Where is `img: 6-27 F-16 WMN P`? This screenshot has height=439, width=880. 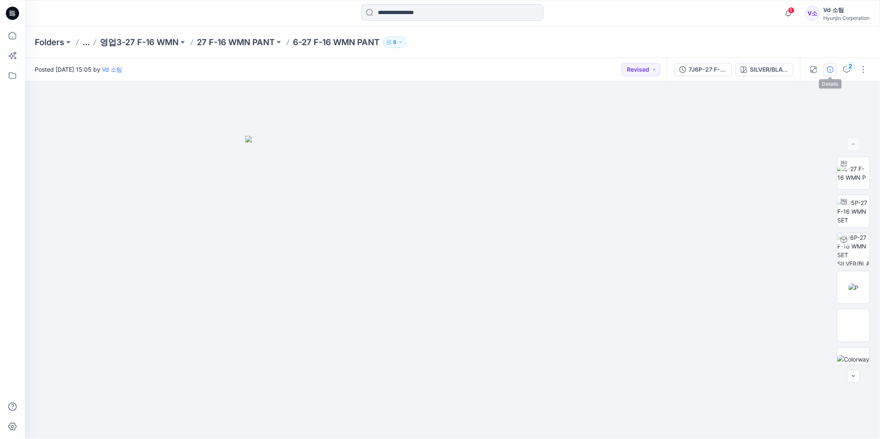 img: 6-27 F-16 WMN P is located at coordinates (853, 173).